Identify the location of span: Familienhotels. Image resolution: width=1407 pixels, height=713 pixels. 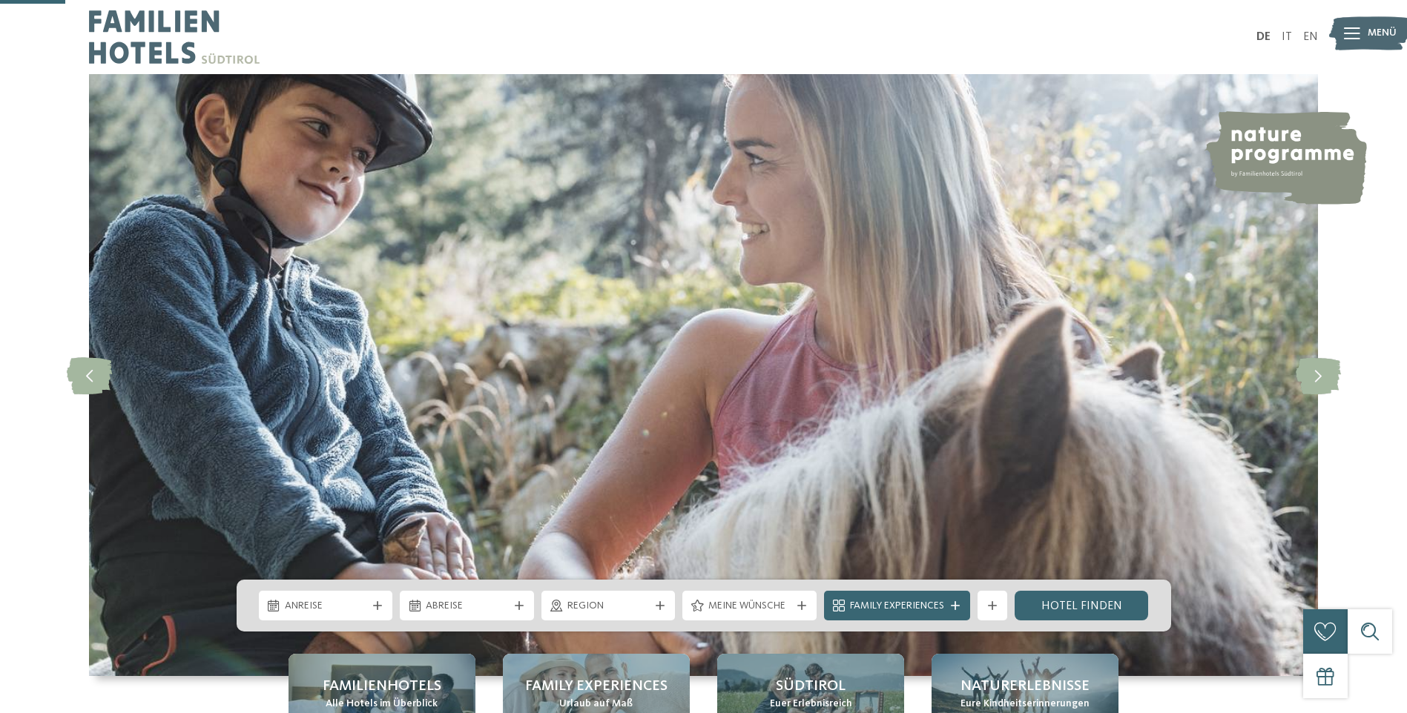
(382, 687).